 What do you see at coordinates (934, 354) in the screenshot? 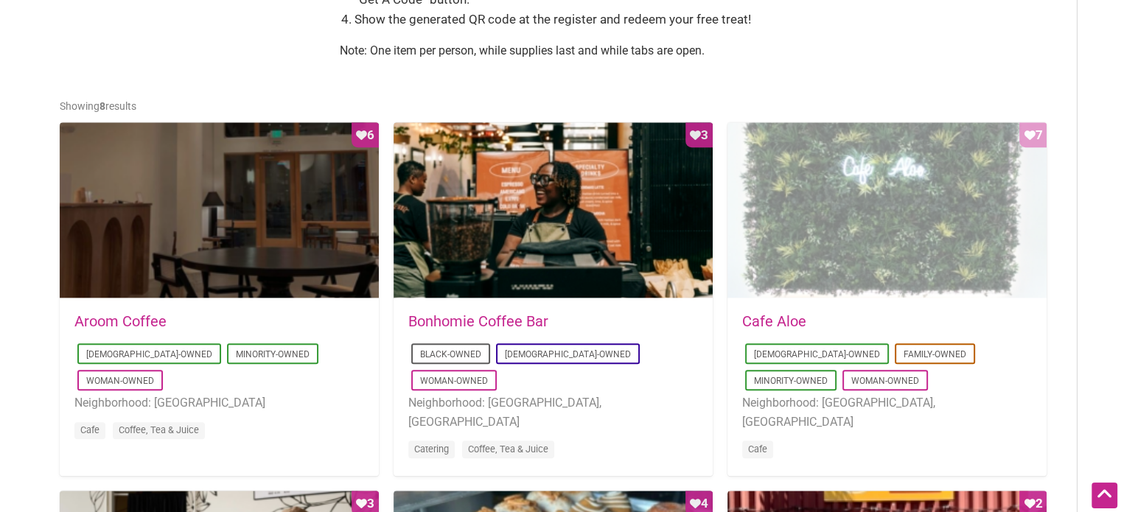
I see `a: Family-Owned` at bounding box center [934, 354].